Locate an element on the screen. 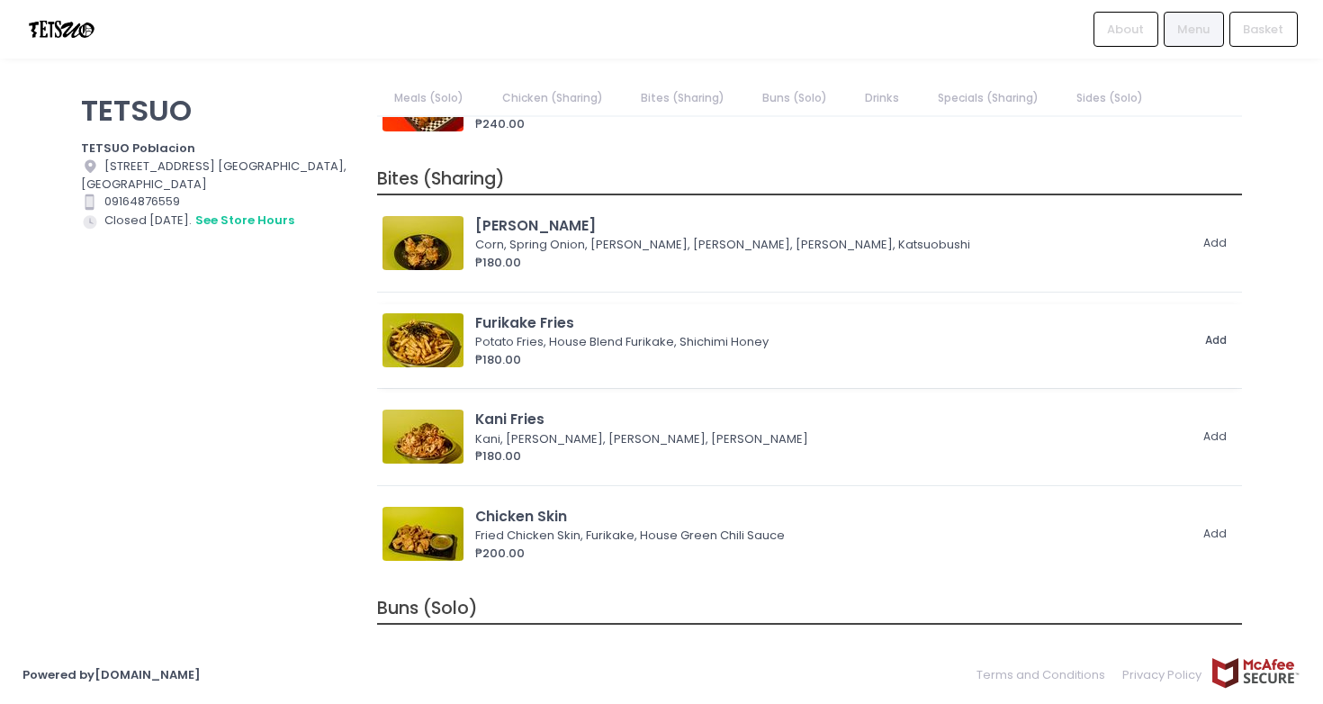 Image resolution: width=1323 pixels, height=704 pixels. img: mcafee-secure is located at coordinates (1256, 672).